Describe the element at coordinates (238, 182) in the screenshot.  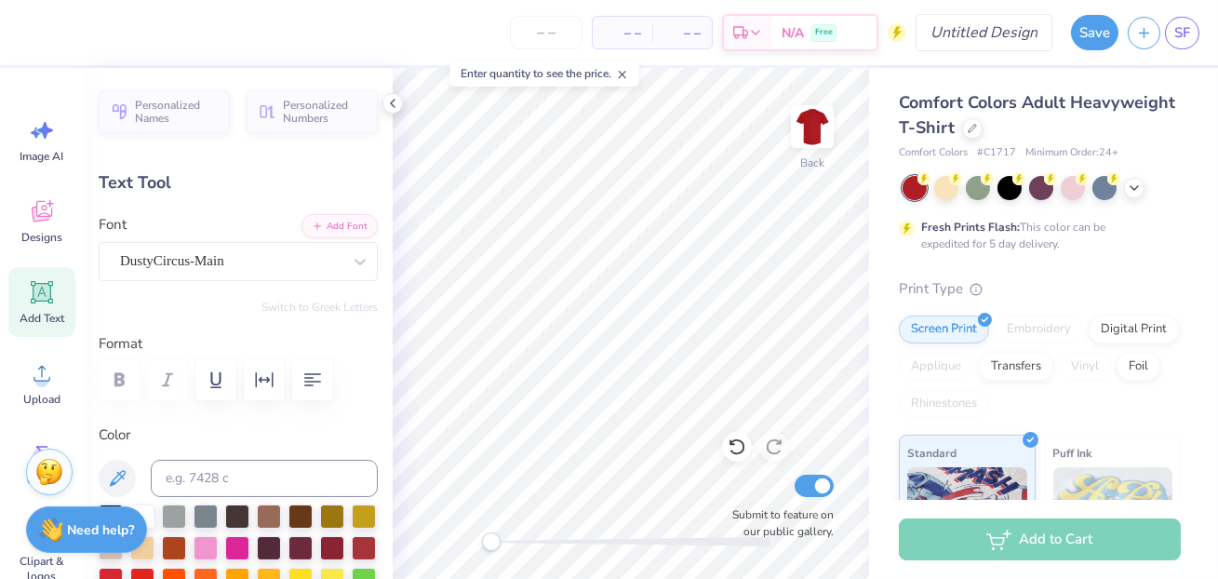
I see `div: Text Tool` at that location.